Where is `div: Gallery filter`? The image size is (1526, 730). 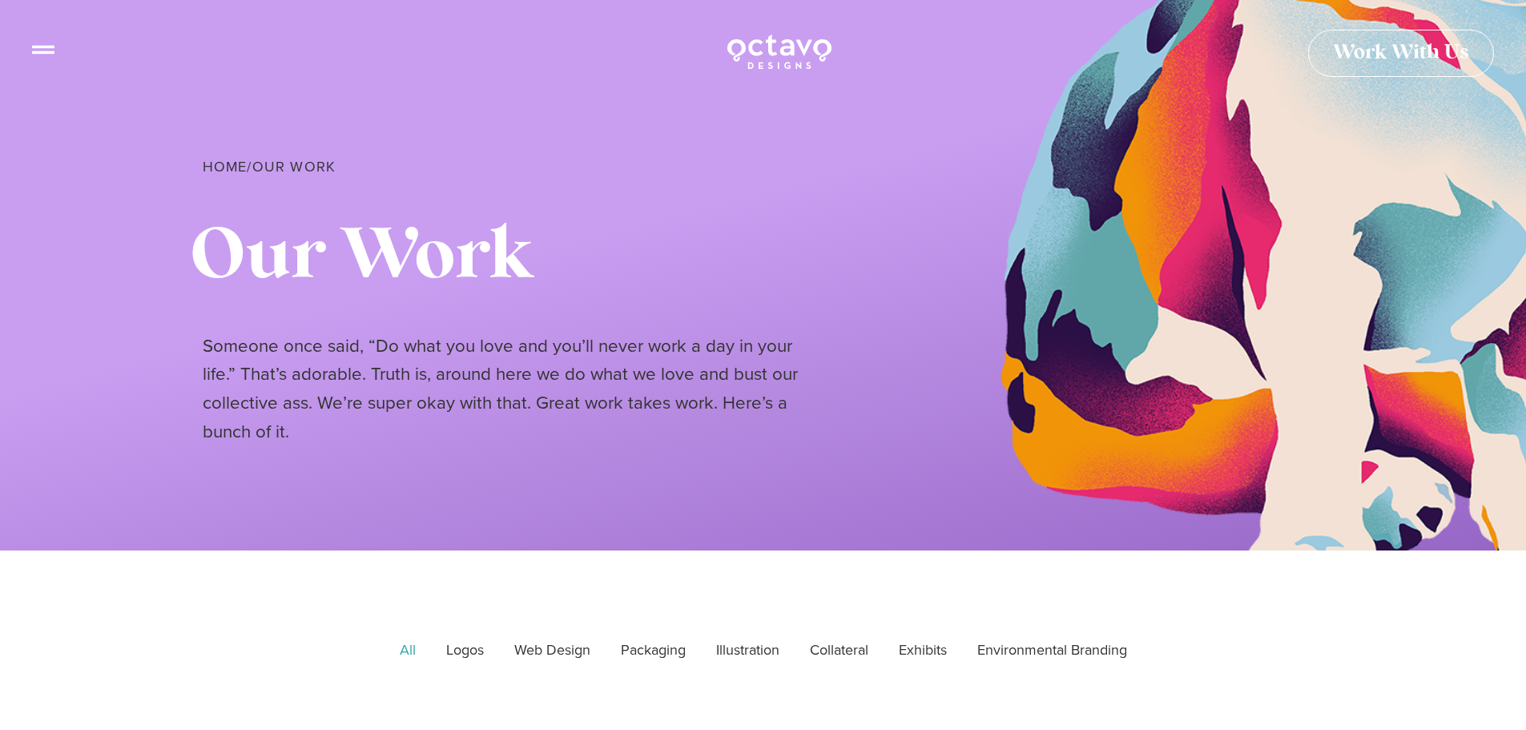 div: Gallery filter is located at coordinates (763, 651).